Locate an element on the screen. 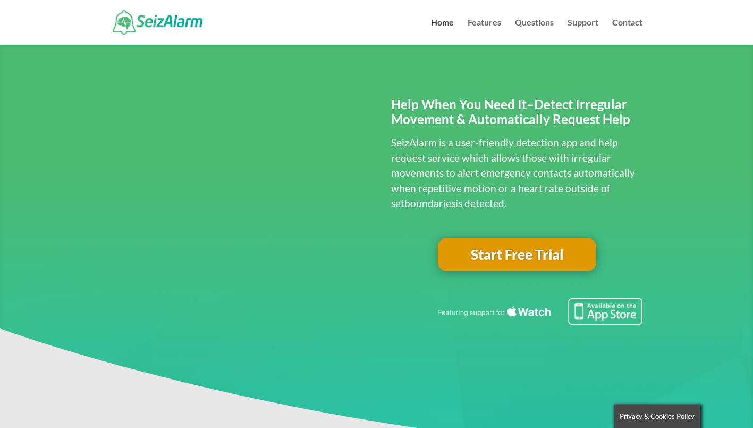 The width and height of the screenshot is (753, 428). a: Support is located at coordinates (583, 31).